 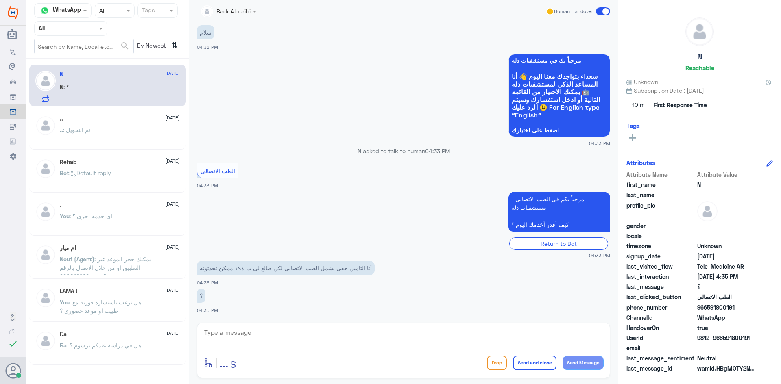 I want to click on span: 04:35 PM, so click(x=207, y=310).